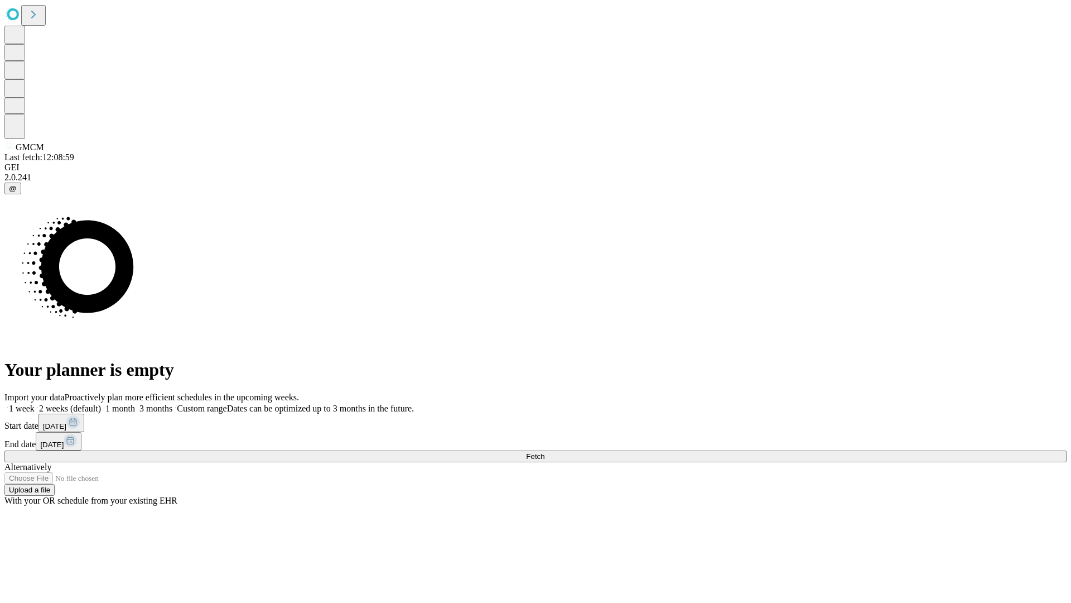  I want to click on button: Upload a file, so click(30, 489).